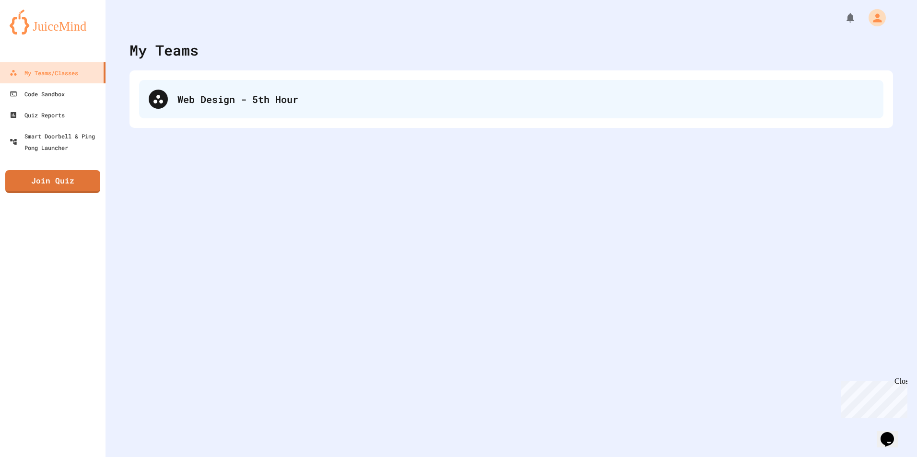 Image resolution: width=917 pixels, height=457 pixels. I want to click on div: My Teams/Classes, so click(44, 73).